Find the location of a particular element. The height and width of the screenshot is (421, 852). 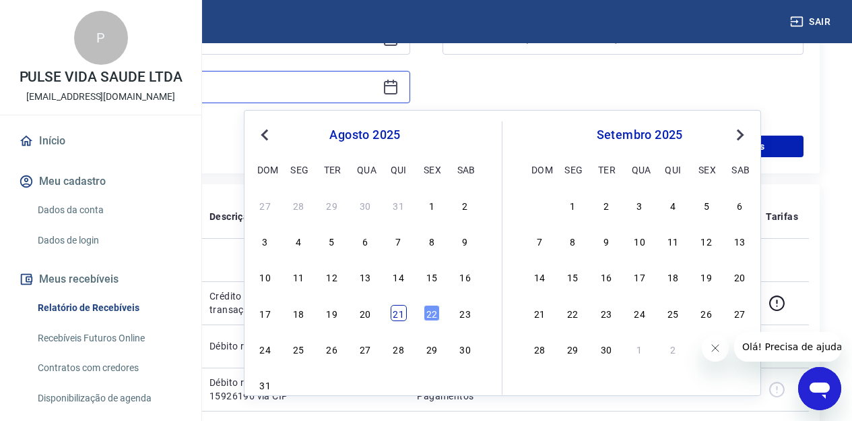

div: Choose terça-feira, 29 de julho de 2025 is located at coordinates (332, 205).